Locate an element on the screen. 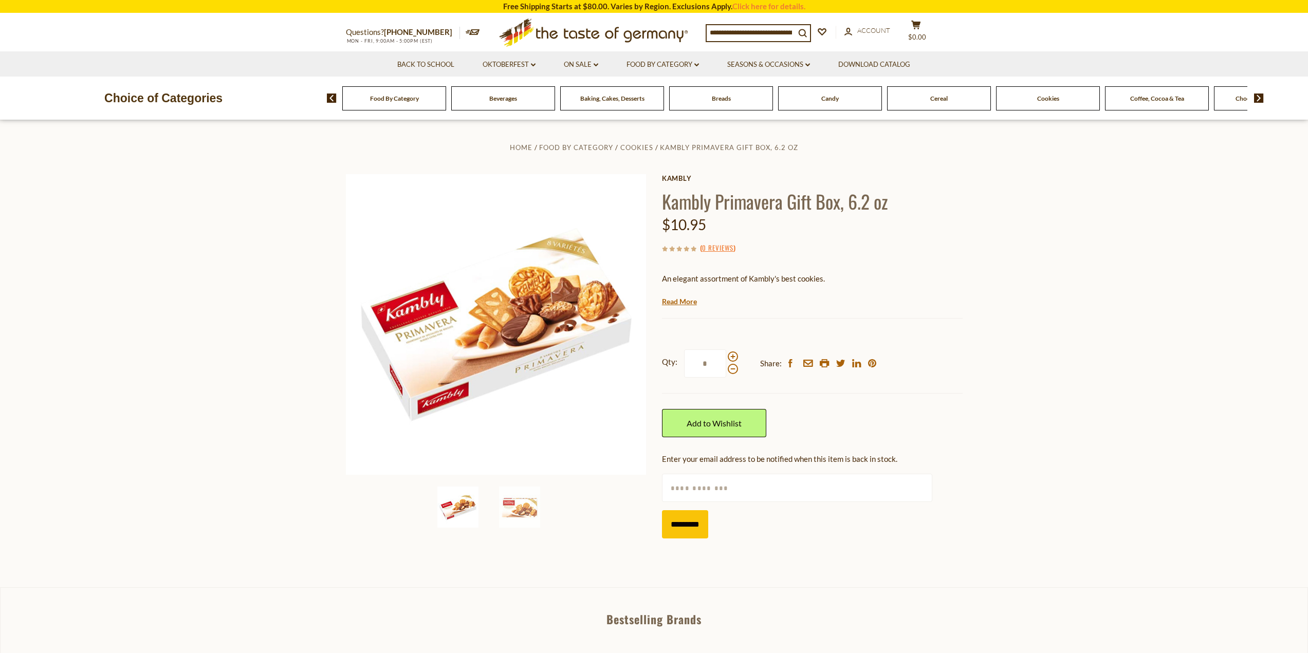 The width and height of the screenshot is (1308, 653). a: Beverages is located at coordinates (503, 98).